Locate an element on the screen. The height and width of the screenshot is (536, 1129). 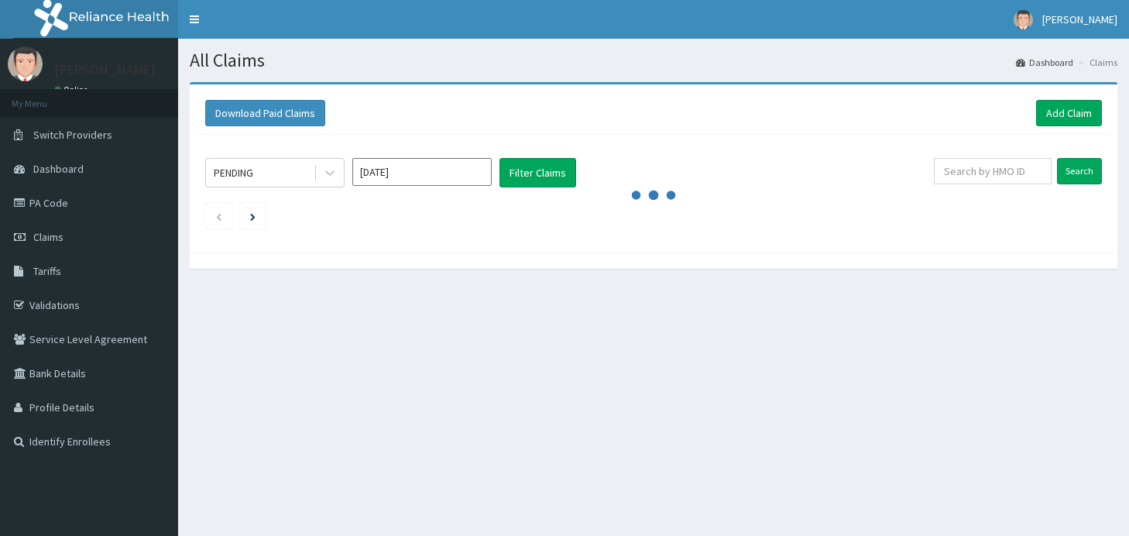
a: Dashboard is located at coordinates (1044, 62).